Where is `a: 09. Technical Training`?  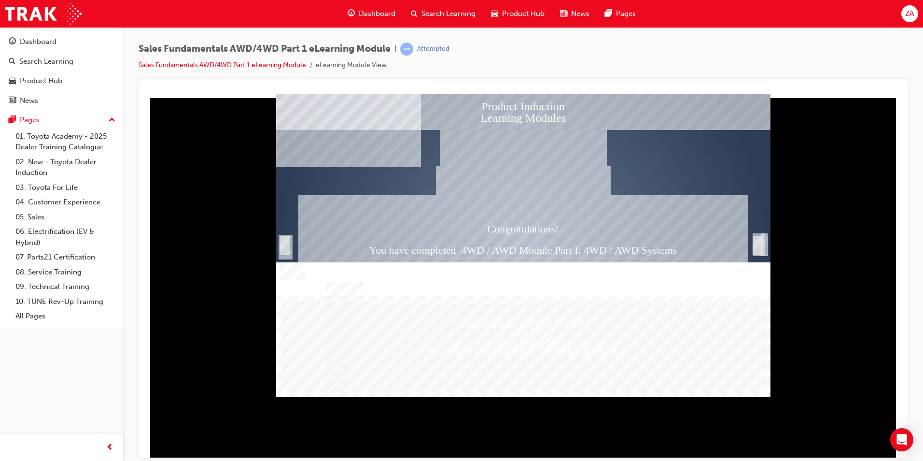 a: 09. Technical Training is located at coordinates (65, 286).